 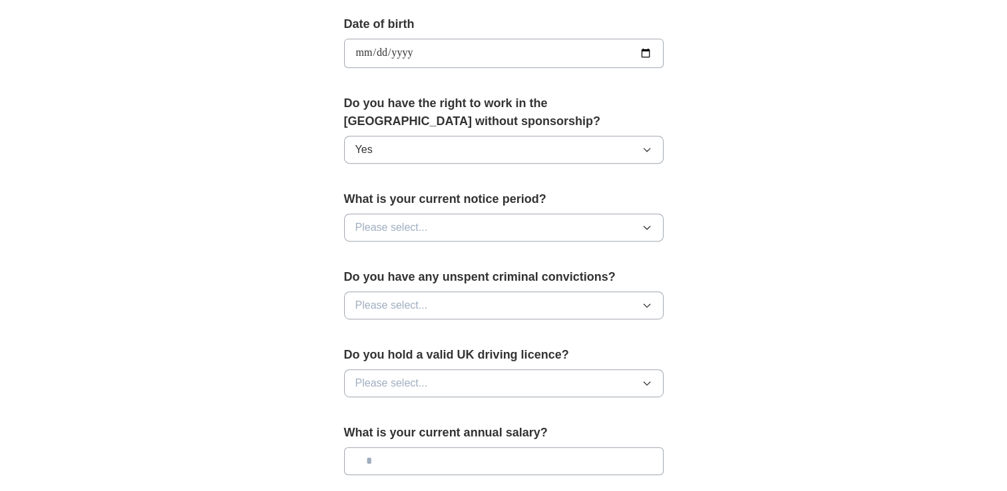 What do you see at coordinates (504, 24) in the screenshot?
I see `label: Date of birth` at bounding box center [504, 24].